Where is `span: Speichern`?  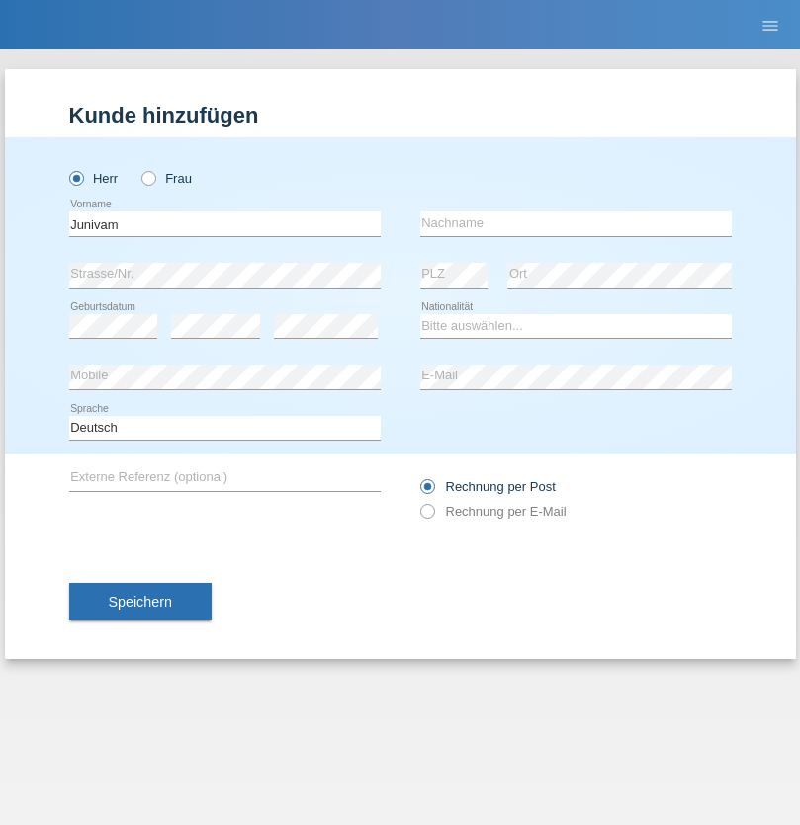
span: Speichern is located at coordinates (140, 602).